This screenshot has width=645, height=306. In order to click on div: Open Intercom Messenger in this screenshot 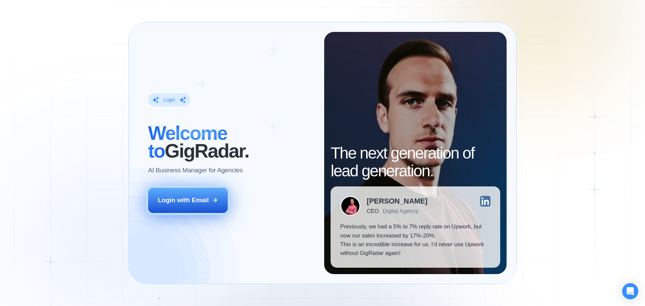, I will do `click(631, 291)`.